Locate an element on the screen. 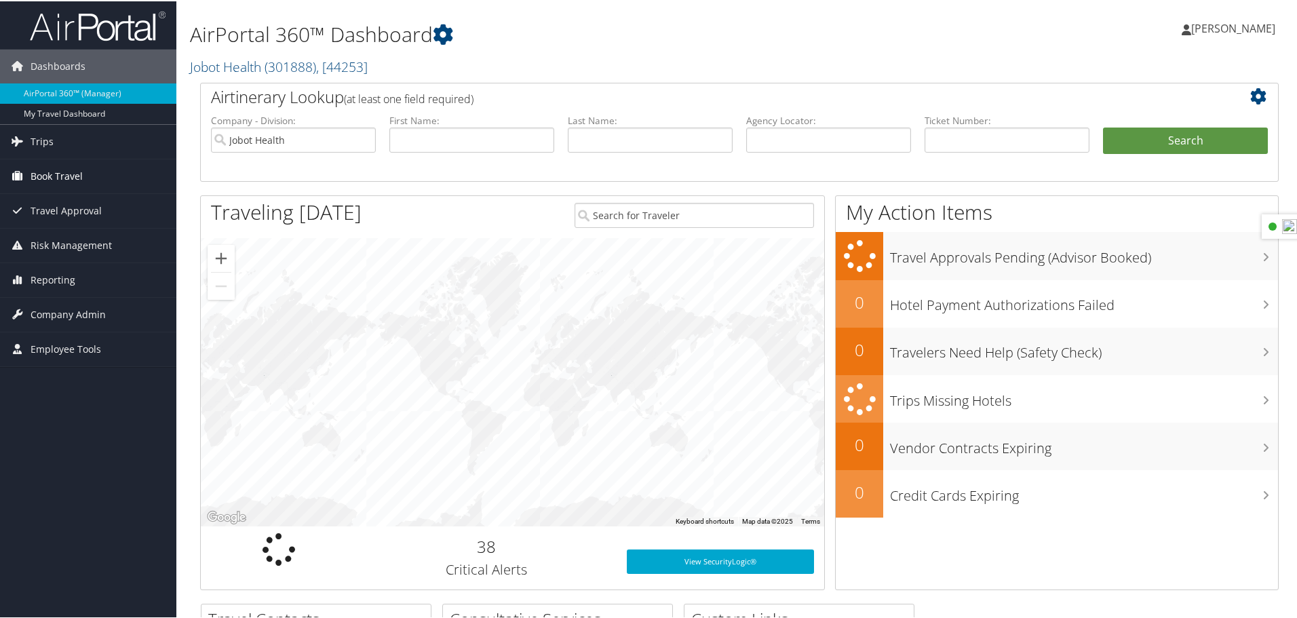 The image size is (1297, 618). span: (at least one field required) is located at coordinates (408, 98).